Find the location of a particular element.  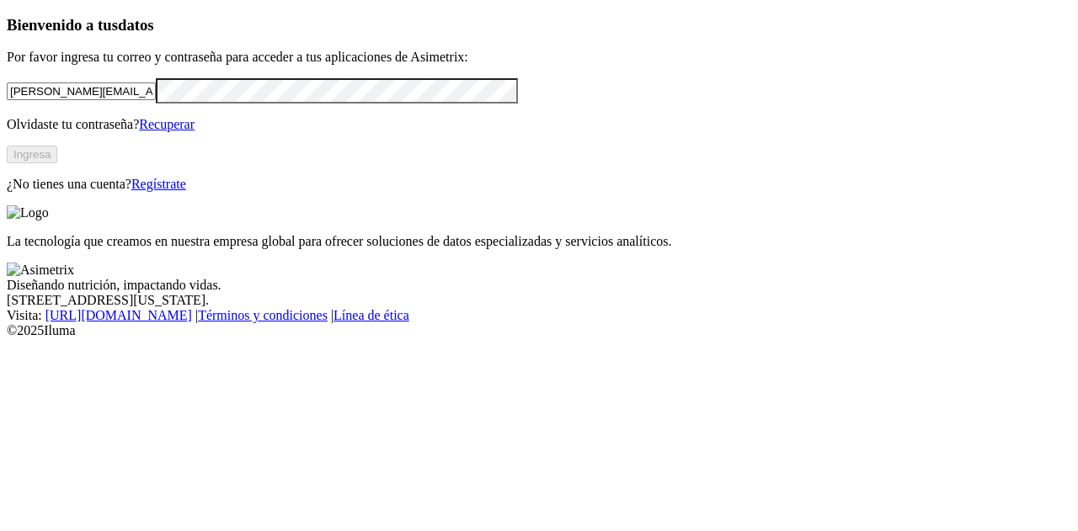

span: datos is located at coordinates (136, 24).